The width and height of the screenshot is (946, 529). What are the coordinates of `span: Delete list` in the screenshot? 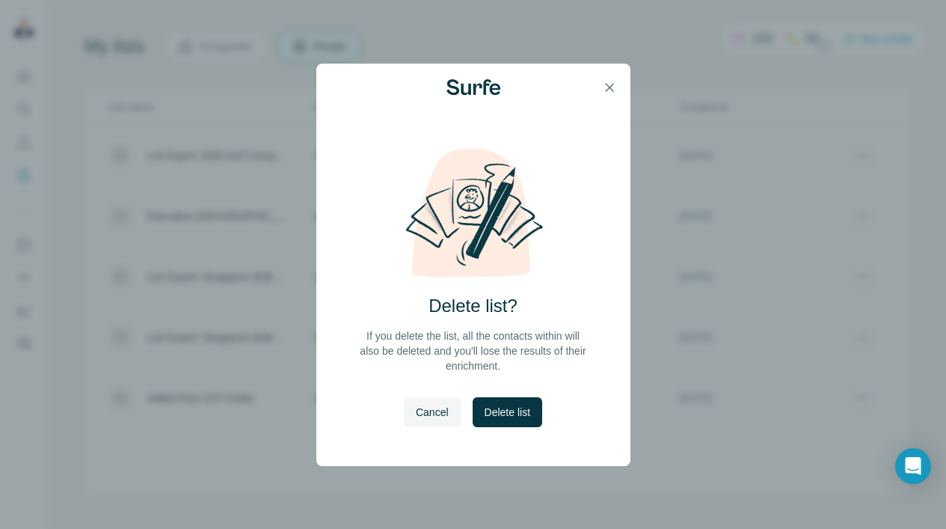 It's located at (507, 412).